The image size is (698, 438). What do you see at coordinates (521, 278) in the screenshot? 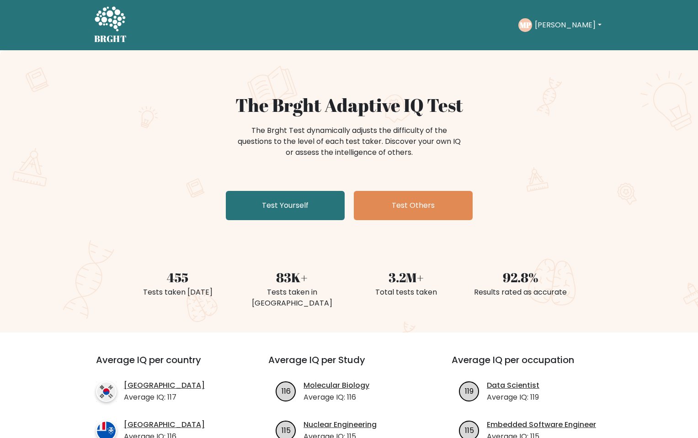
I see `div: 92.8%` at bounding box center [521, 278].